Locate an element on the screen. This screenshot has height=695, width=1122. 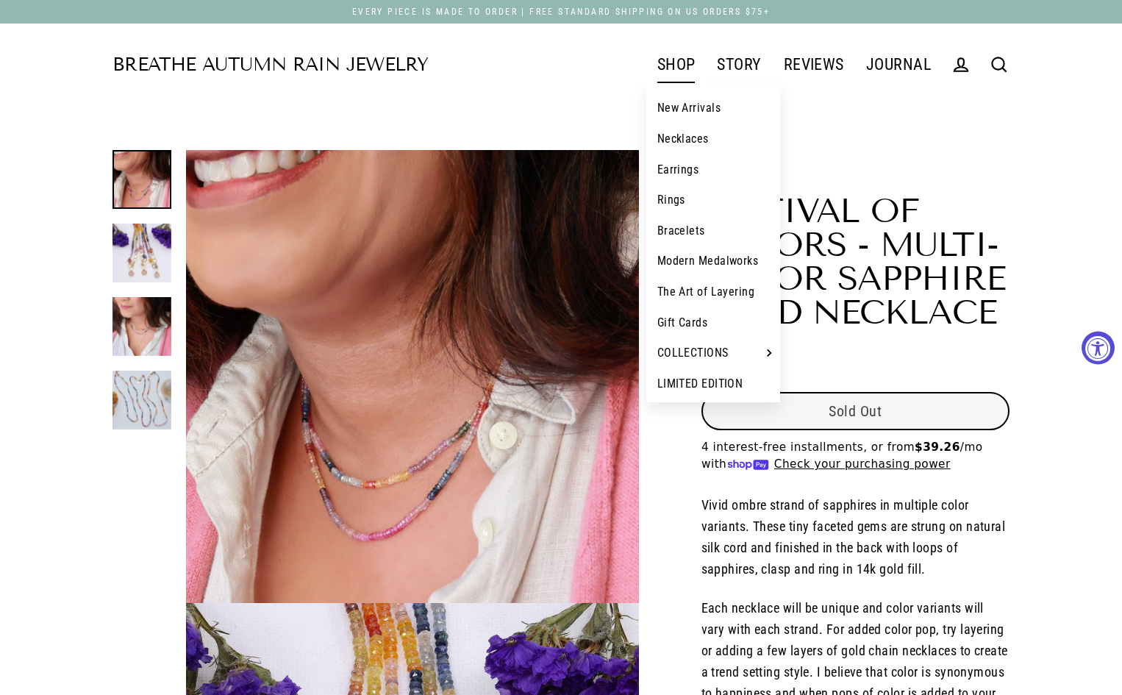
a: SHOP is located at coordinates (677, 65).